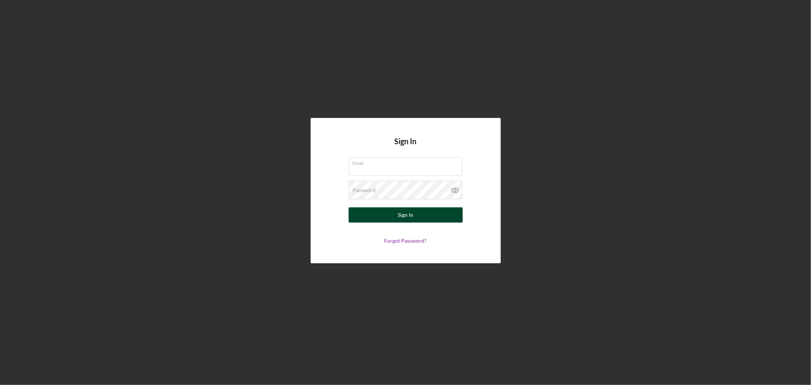 The height and width of the screenshot is (385, 811). What do you see at coordinates (405, 215) in the screenshot?
I see `div: Sign In` at bounding box center [405, 215].